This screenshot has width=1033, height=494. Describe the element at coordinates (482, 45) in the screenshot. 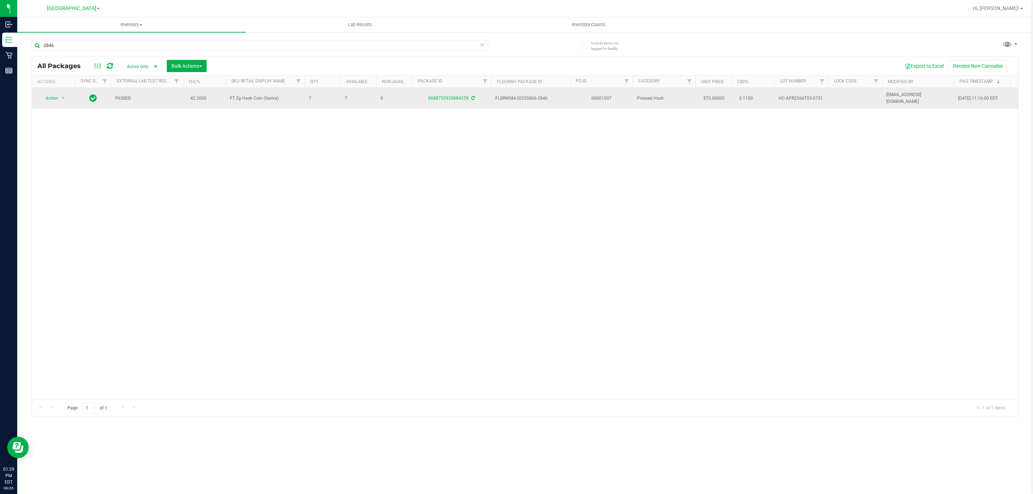

I see `span: Clear` at that location.